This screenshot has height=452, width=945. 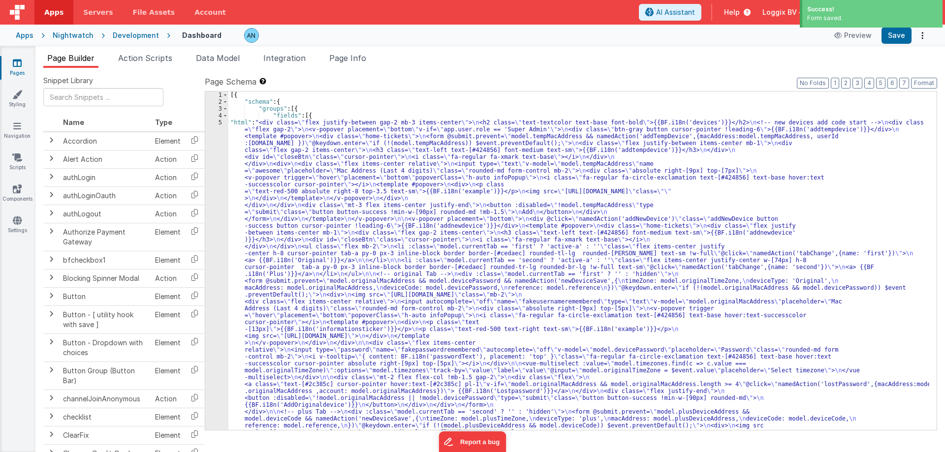 What do you see at coordinates (25, 35) in the screenshot?
I see `div: Apps` at bounding box center [25, 35].